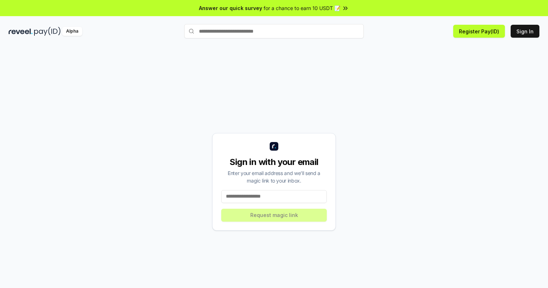 The height and width of the screenshot is (288, 548). I want to click on div: Alpha, so click(72, 31).